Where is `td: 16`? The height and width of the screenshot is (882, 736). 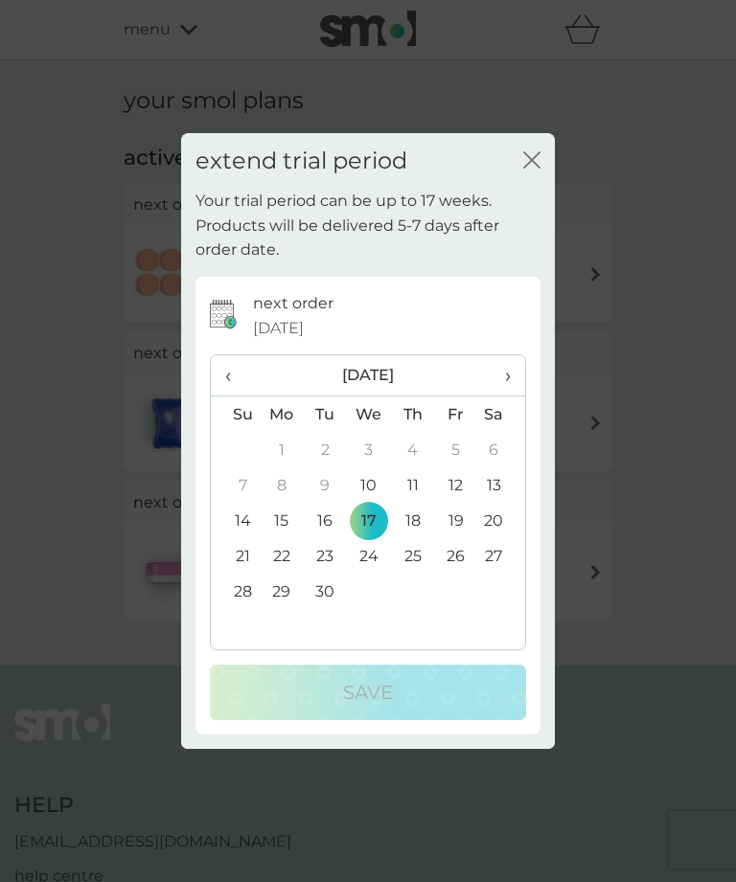 td: 16 is located at coordinates (325, 520).